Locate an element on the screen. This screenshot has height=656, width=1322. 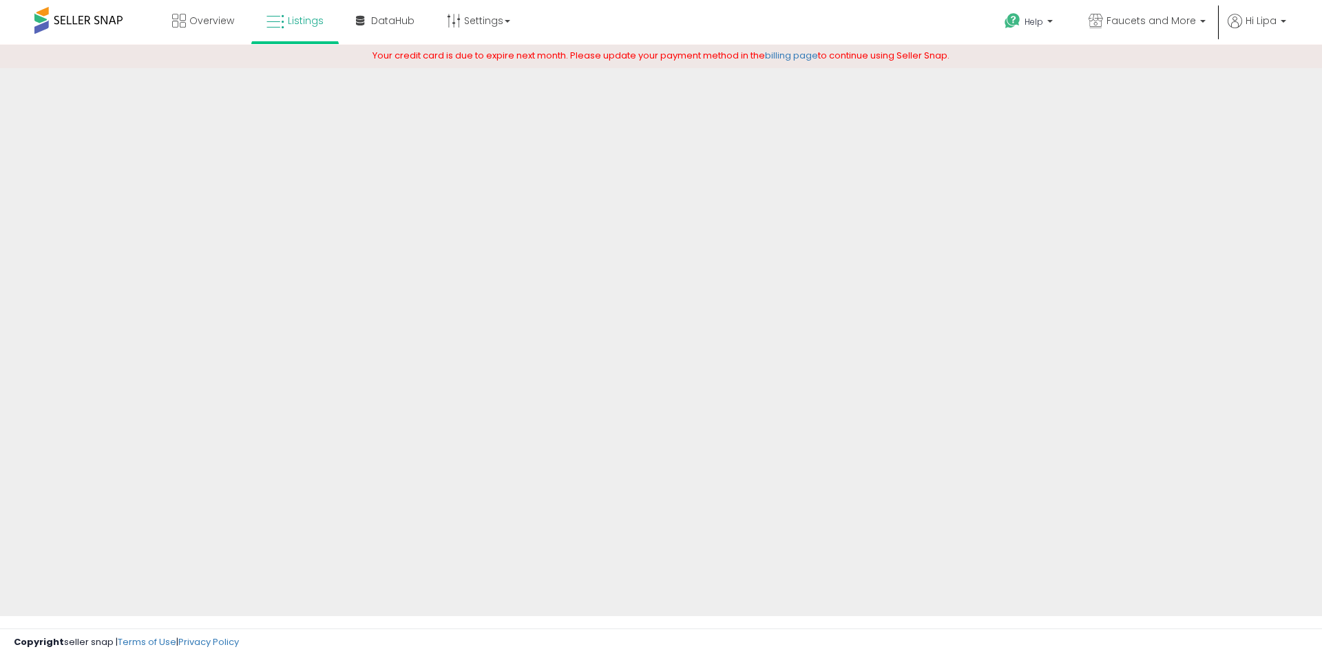
span: DataHub is located at coordinates (392, 21).